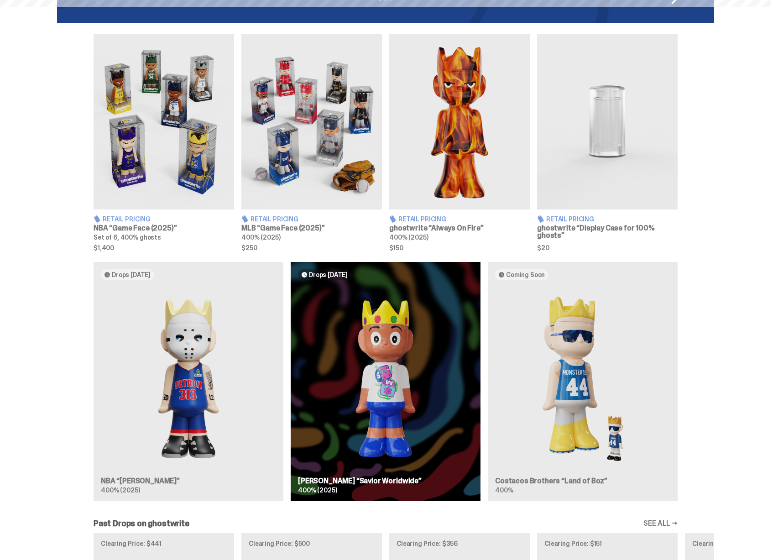 The image size is (778, 560). Describe the element at coordinates (607, 121) in the screenshot. I see `img: Display Case for 100% ghosts` at that location.